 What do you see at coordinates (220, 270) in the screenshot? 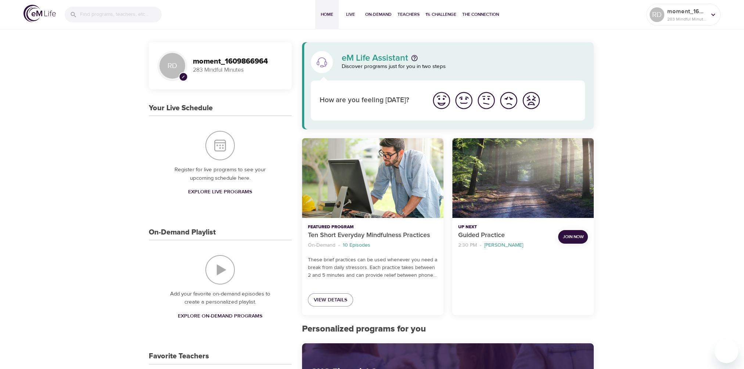
I see `img: On-Demand Playlist` at bounding box center [220, 270].